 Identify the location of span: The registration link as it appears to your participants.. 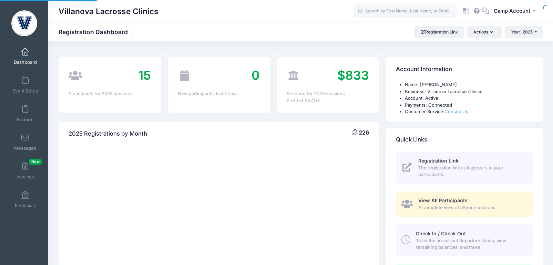
(471, 171).